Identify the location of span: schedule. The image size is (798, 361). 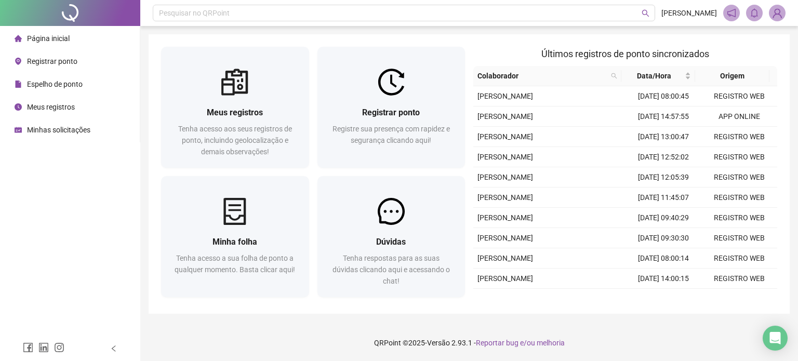
(18, 130).